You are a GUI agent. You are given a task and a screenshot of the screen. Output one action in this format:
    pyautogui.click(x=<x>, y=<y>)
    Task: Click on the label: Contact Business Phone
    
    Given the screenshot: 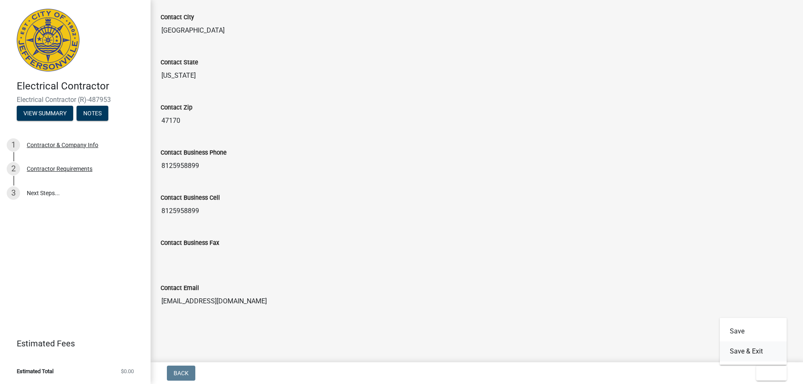 What is the action you would take?
    pyautogui.click(x=194, y=153)
    